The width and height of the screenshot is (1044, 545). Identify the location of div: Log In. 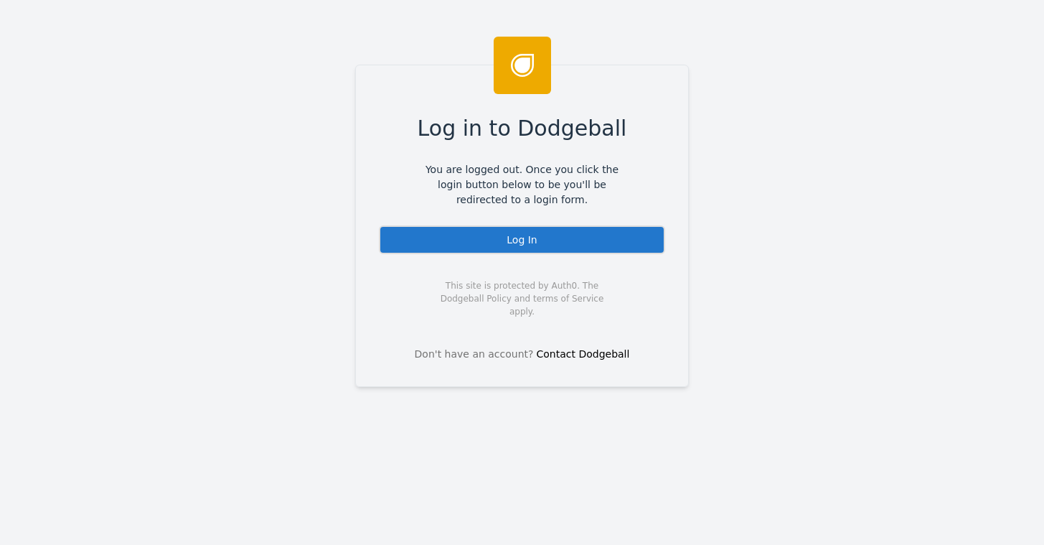
(522, 240).